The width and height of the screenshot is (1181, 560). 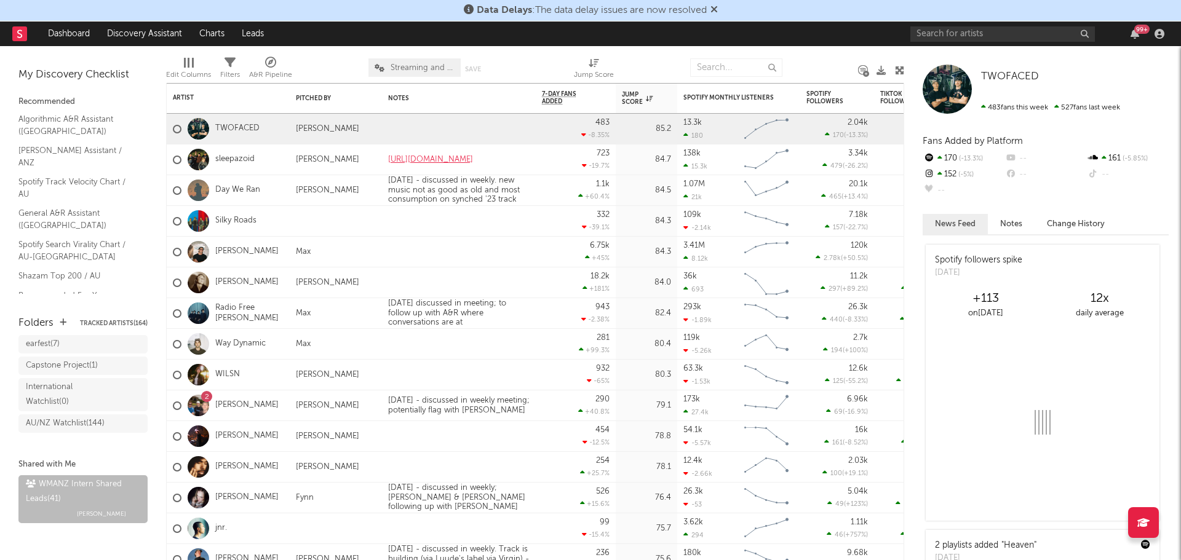 What do you see at coordinates (854, 197) in the screenshot?
I see `span: +13.4 %` at bounding box center [854, 197].